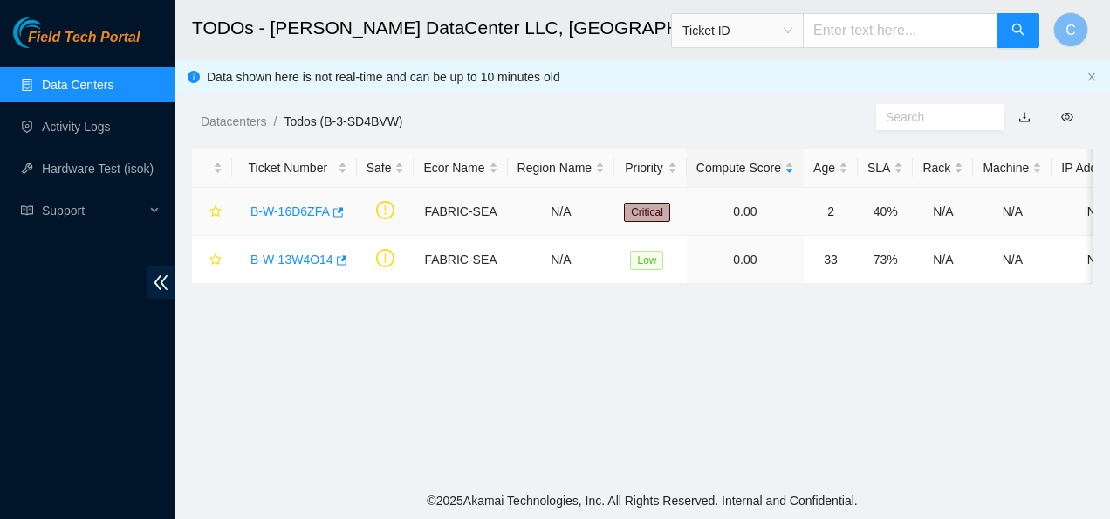 The image size is (1110, 519). What do you see at coordinates (1019, 31) in the screenshot?
I see `span: search` at bounding box center [1019, 31].